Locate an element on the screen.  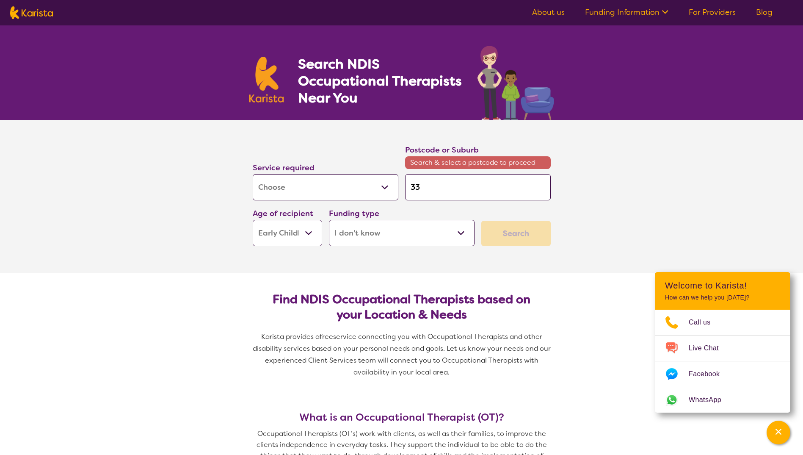
span: Facebook is located at coordinates (709, 374).